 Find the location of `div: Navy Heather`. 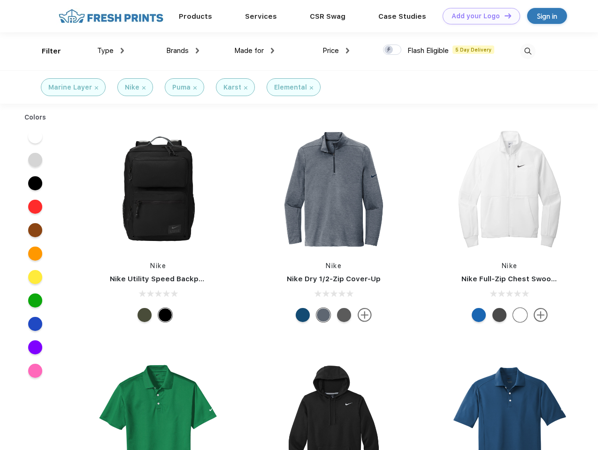

div: Navy Heather is located at coordinates (323, 315).